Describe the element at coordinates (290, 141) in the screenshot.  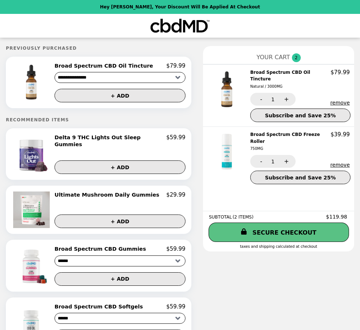
I see `h2: Broad Spectrum CBD Freeze Roller` at that location.